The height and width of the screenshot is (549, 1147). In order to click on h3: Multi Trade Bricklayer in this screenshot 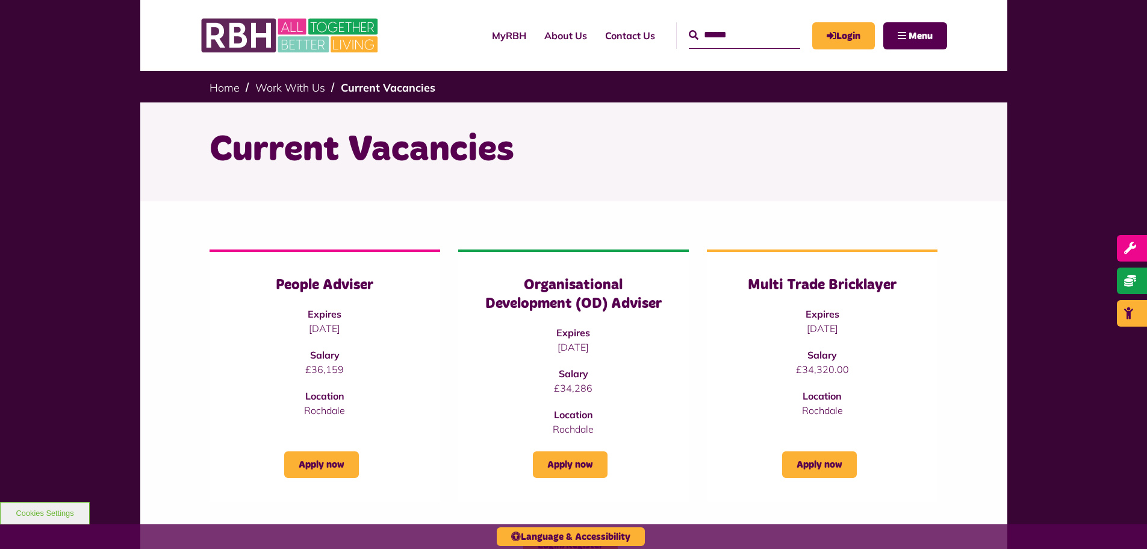, I will do `click(822, 285)`.